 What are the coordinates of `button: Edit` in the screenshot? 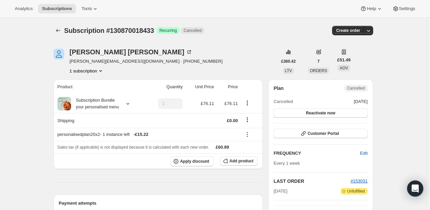 It's located at (363, 154).